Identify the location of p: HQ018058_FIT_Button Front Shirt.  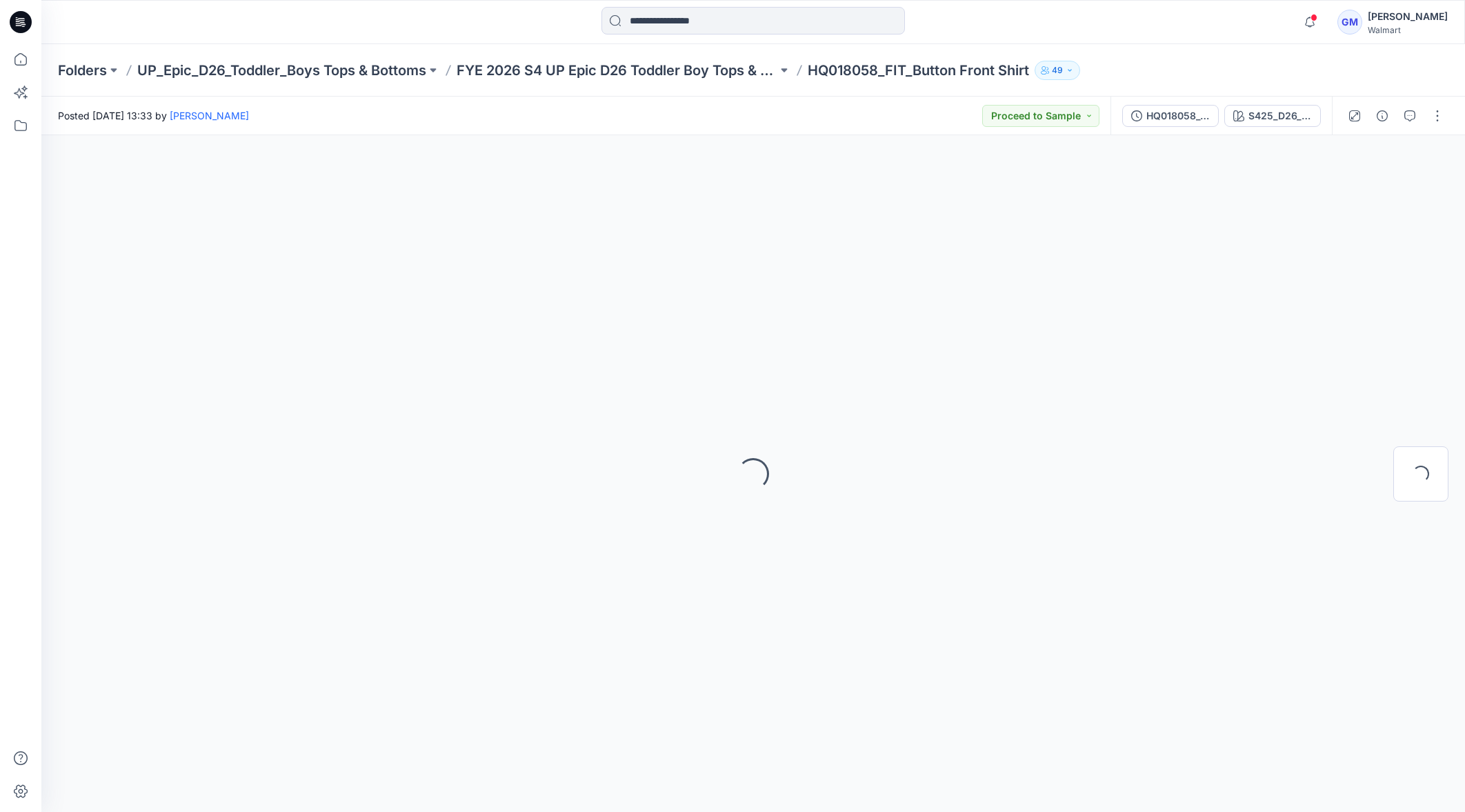
(918, 70).